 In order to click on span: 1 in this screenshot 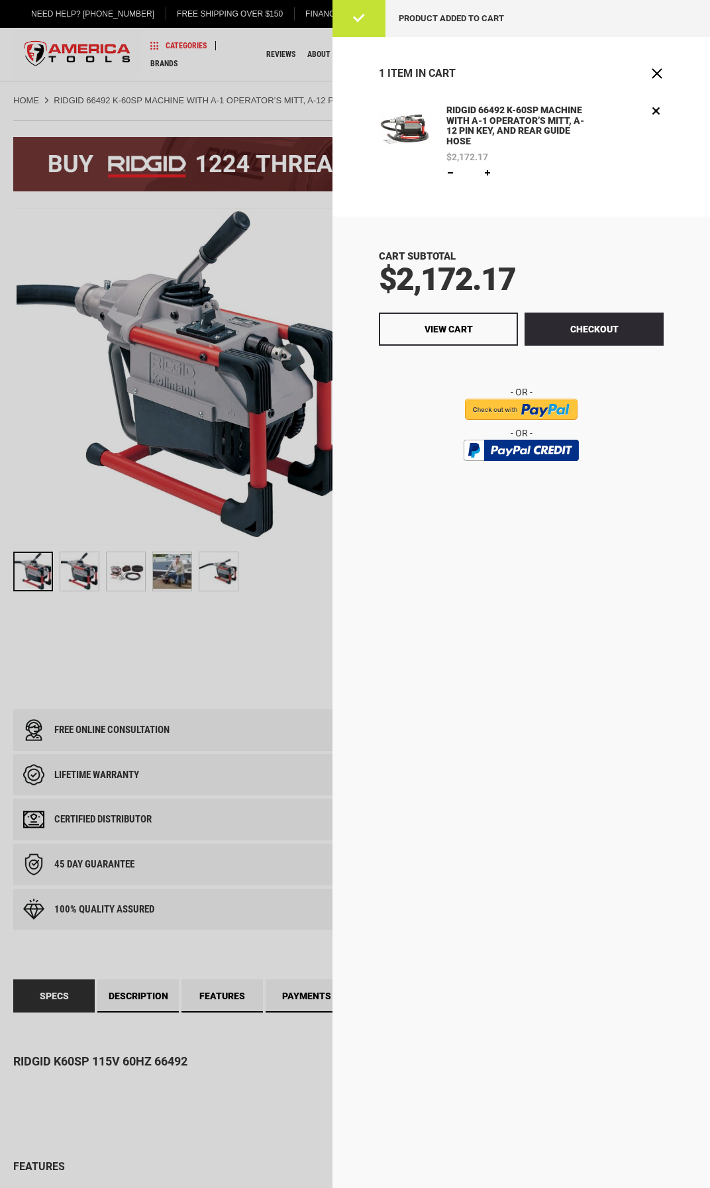, I will do `click(381, 73)`.